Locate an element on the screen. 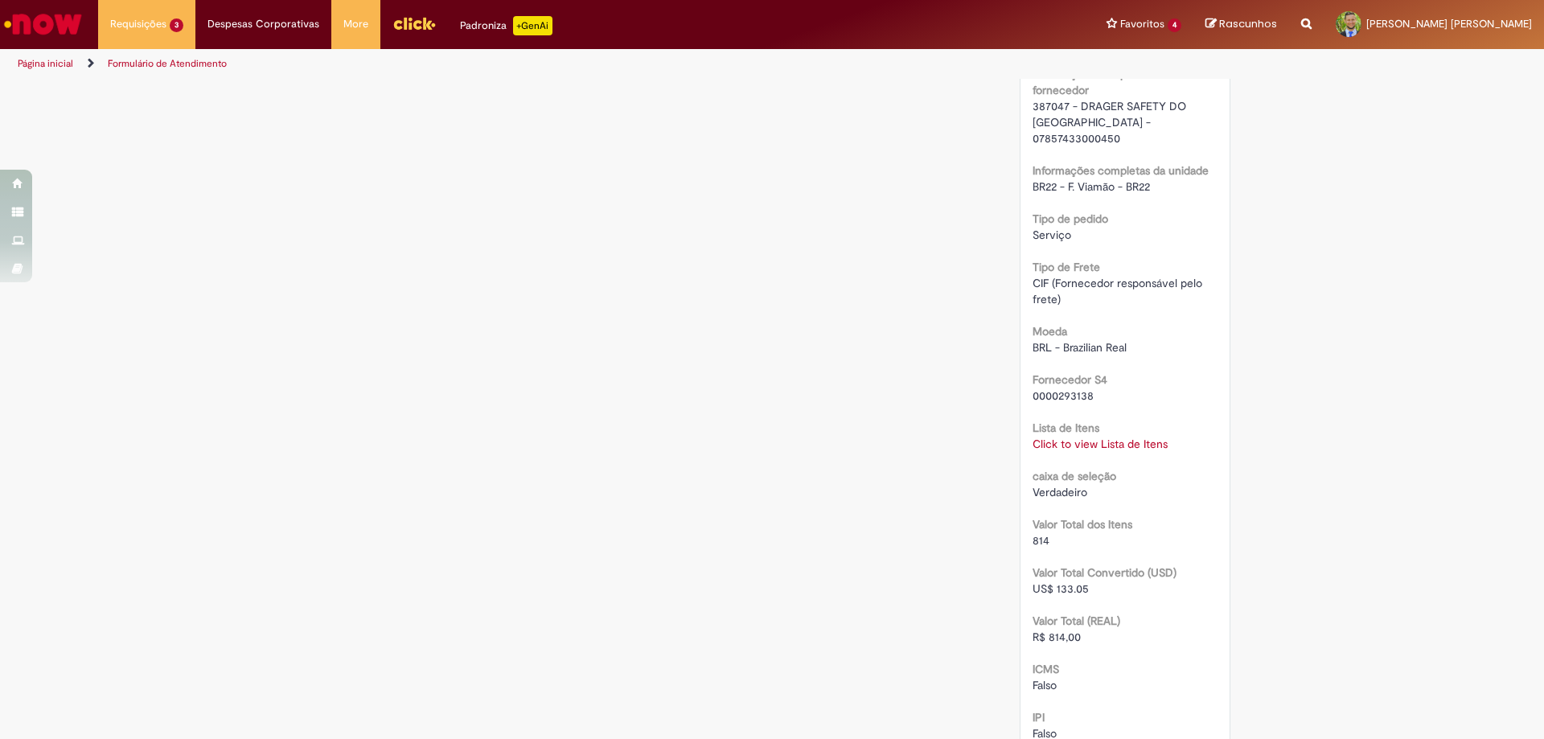  span: Requisições is located at coordinates (138, 24).